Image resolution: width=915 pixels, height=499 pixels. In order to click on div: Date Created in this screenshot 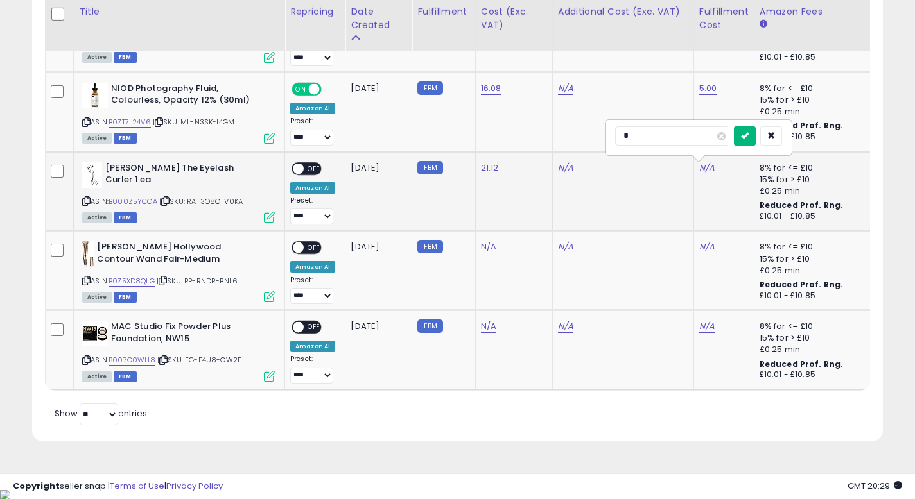, I will do `click(378, 19)`.